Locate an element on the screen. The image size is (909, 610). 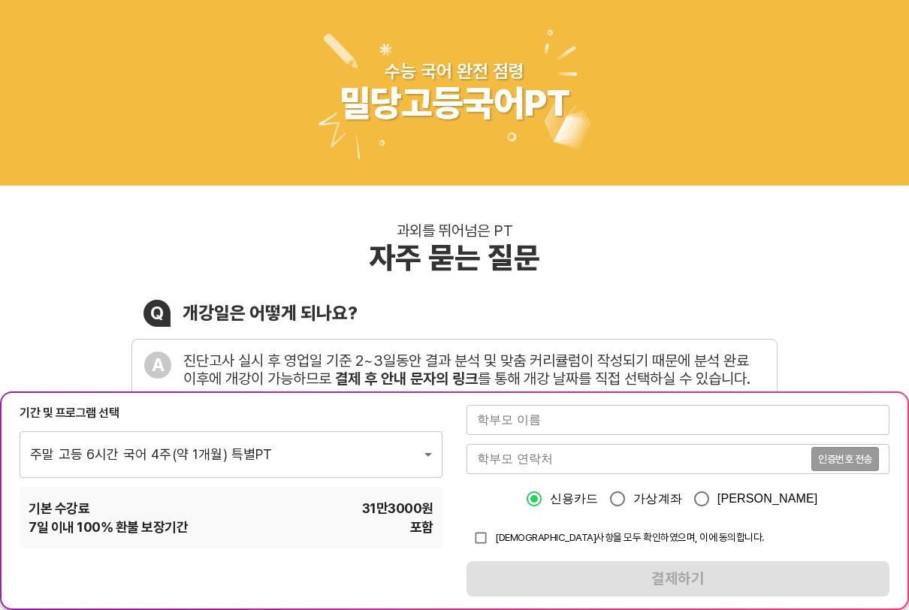
div: Q is located at coordinates (157, 313).